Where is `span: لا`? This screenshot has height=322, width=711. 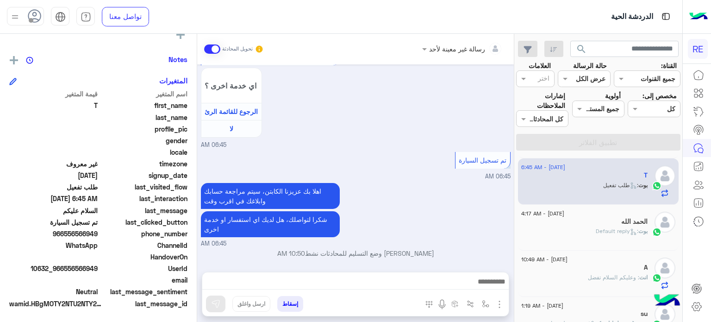 span: لا is located at coordinates (232, 128).